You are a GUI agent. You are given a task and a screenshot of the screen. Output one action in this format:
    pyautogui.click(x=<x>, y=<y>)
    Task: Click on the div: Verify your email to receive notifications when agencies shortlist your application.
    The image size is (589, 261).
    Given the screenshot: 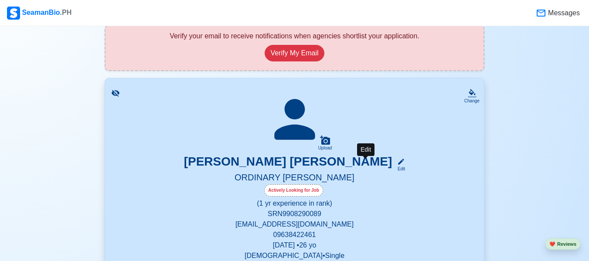 What is the action you would take?
    pyautogui.click(x=294, y=36)
    